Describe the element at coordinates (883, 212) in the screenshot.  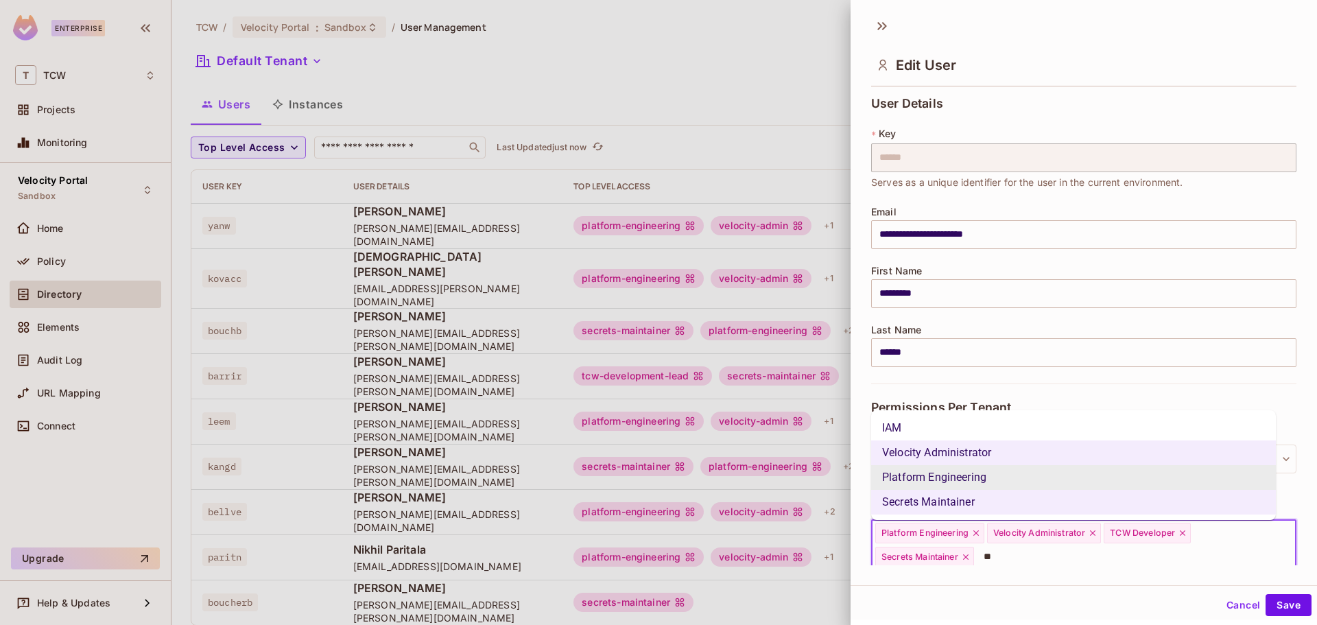
I see `span: Email` at that location.